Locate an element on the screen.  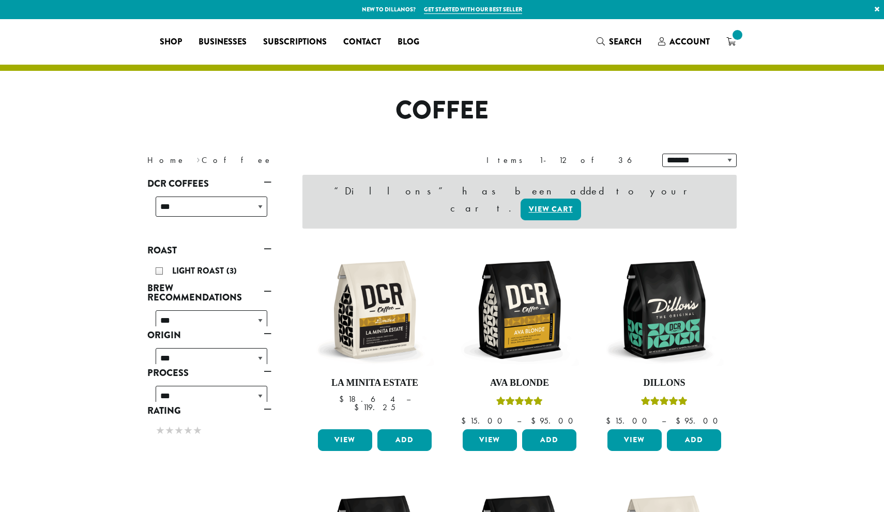
div: Items 1-12 of 36 is located at coordinates (567, 160).